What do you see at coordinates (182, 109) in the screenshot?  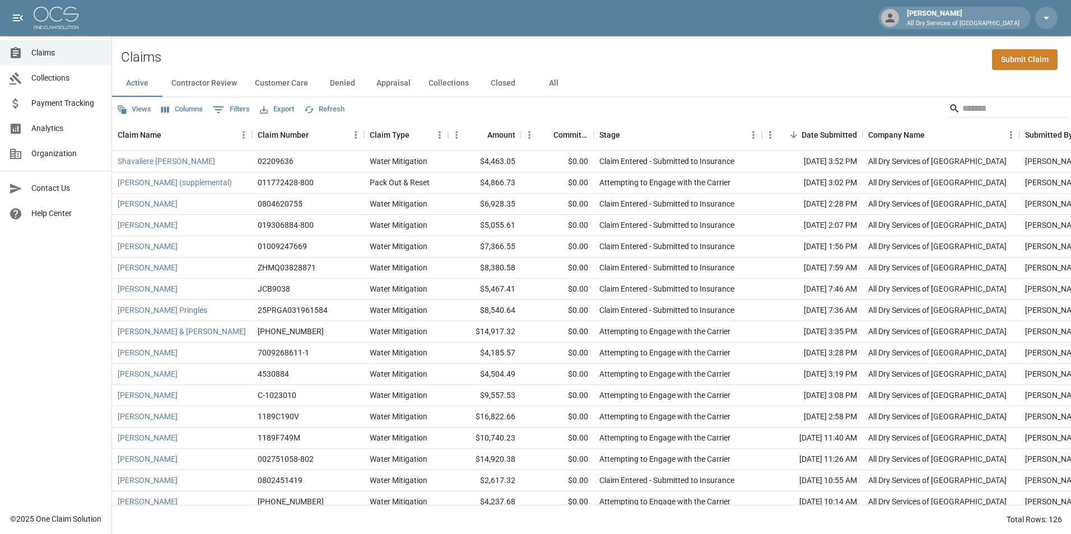 I see `button: Select columns` at bounding box center [182, 109].